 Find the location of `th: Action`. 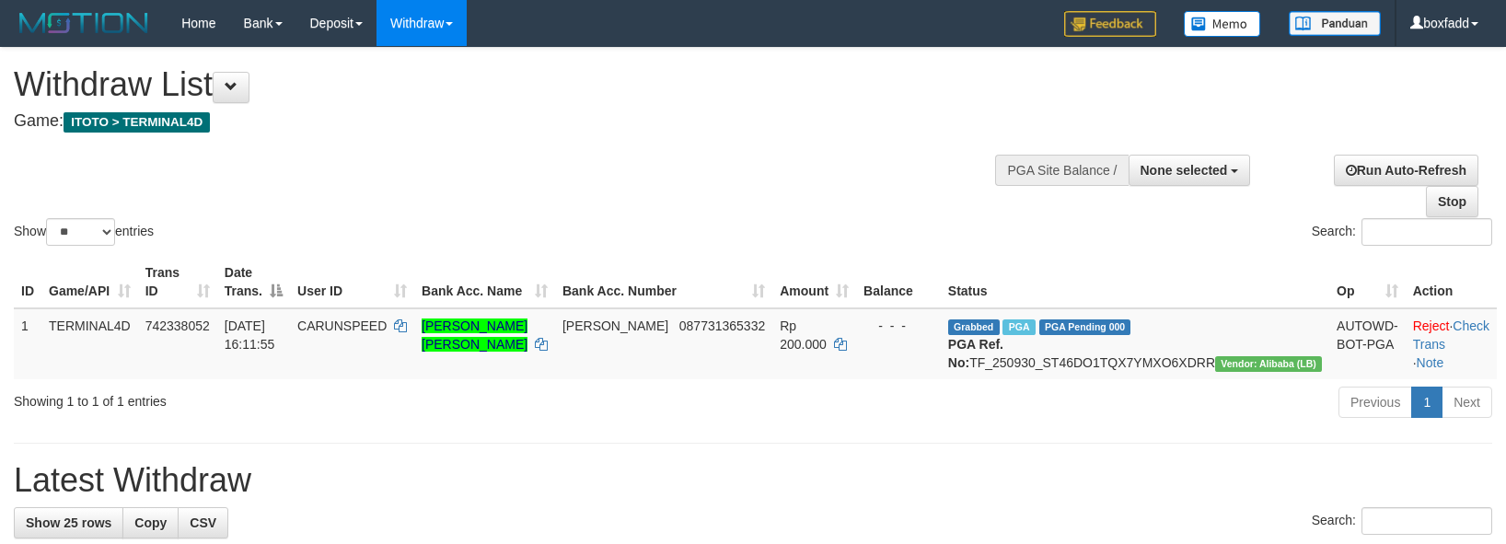

th: Action is located at coordinates (1451, 282).